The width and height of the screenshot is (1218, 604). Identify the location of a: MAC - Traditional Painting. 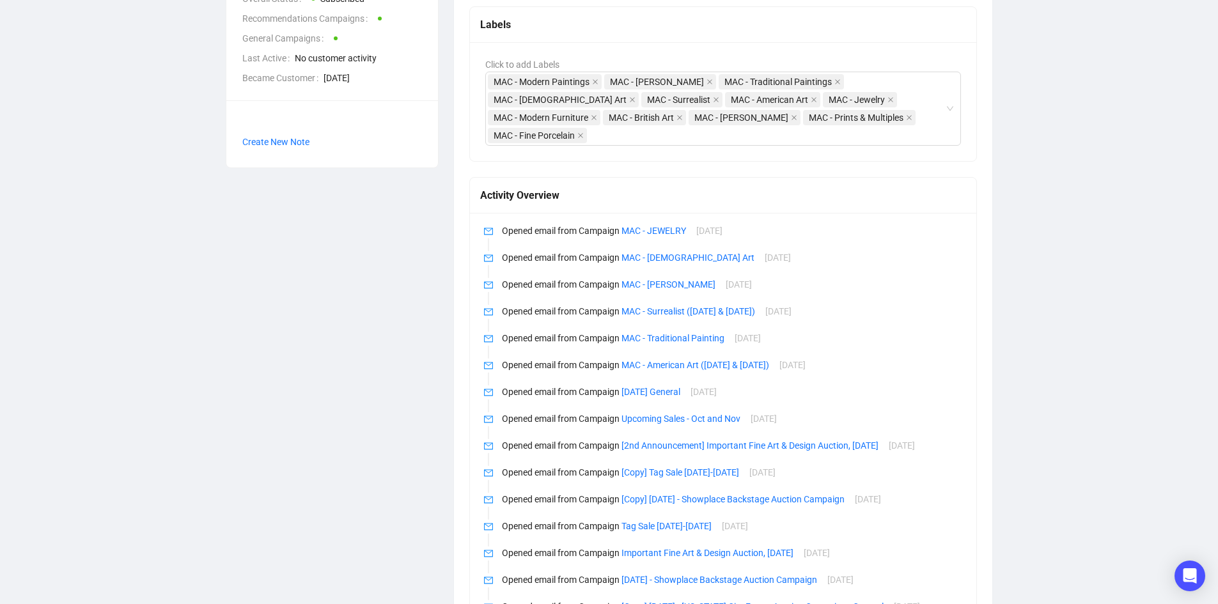
(673, 338).